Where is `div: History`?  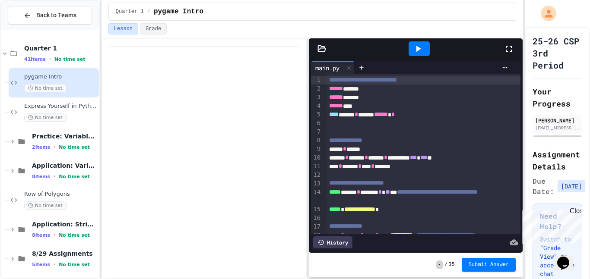 div: History is located at coordinates (332, 243).